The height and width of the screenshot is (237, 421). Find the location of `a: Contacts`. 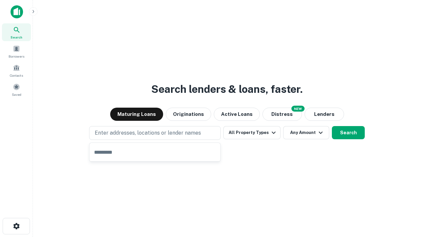

a: Contacts is located at coordinates (16, 70).